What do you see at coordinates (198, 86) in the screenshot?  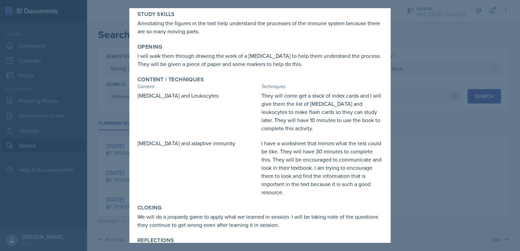 I see `div: Content` at bounding box center [198, 86].